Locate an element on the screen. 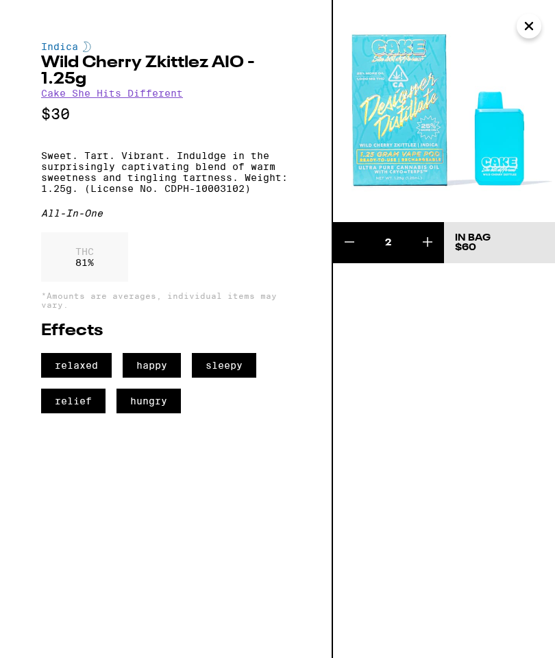 The height and width of the screenshot is (658, 555). a: Cake She Hits Different is located at coordinates (112, 93).